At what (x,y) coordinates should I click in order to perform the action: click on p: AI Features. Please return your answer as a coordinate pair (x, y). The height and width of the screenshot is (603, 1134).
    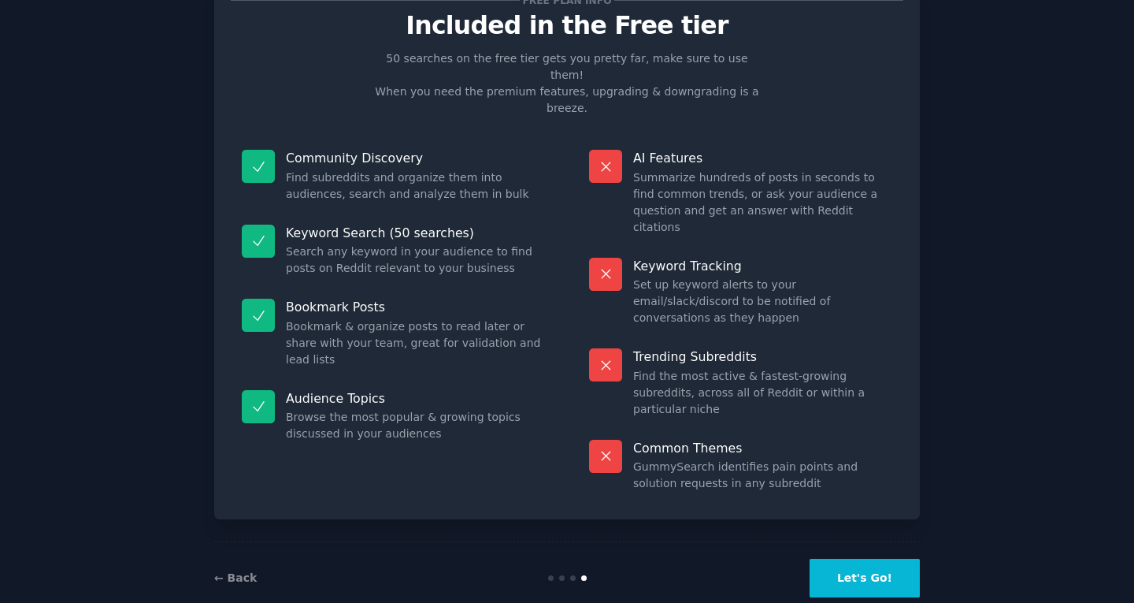
    Looking at the image, I should click on (762, 158).